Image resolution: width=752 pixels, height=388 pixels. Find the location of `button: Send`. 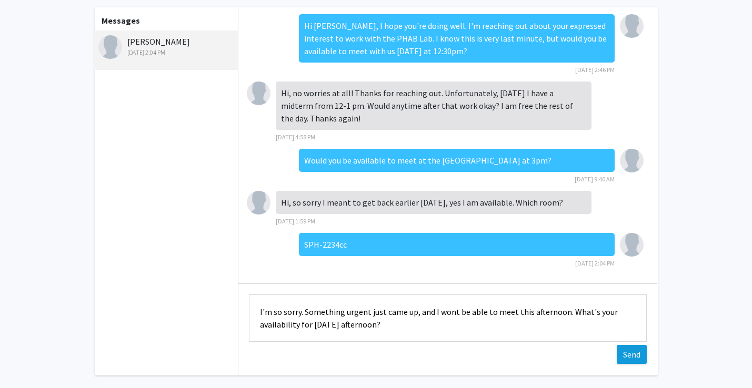

button: Send is located at coordinates (632, 355).